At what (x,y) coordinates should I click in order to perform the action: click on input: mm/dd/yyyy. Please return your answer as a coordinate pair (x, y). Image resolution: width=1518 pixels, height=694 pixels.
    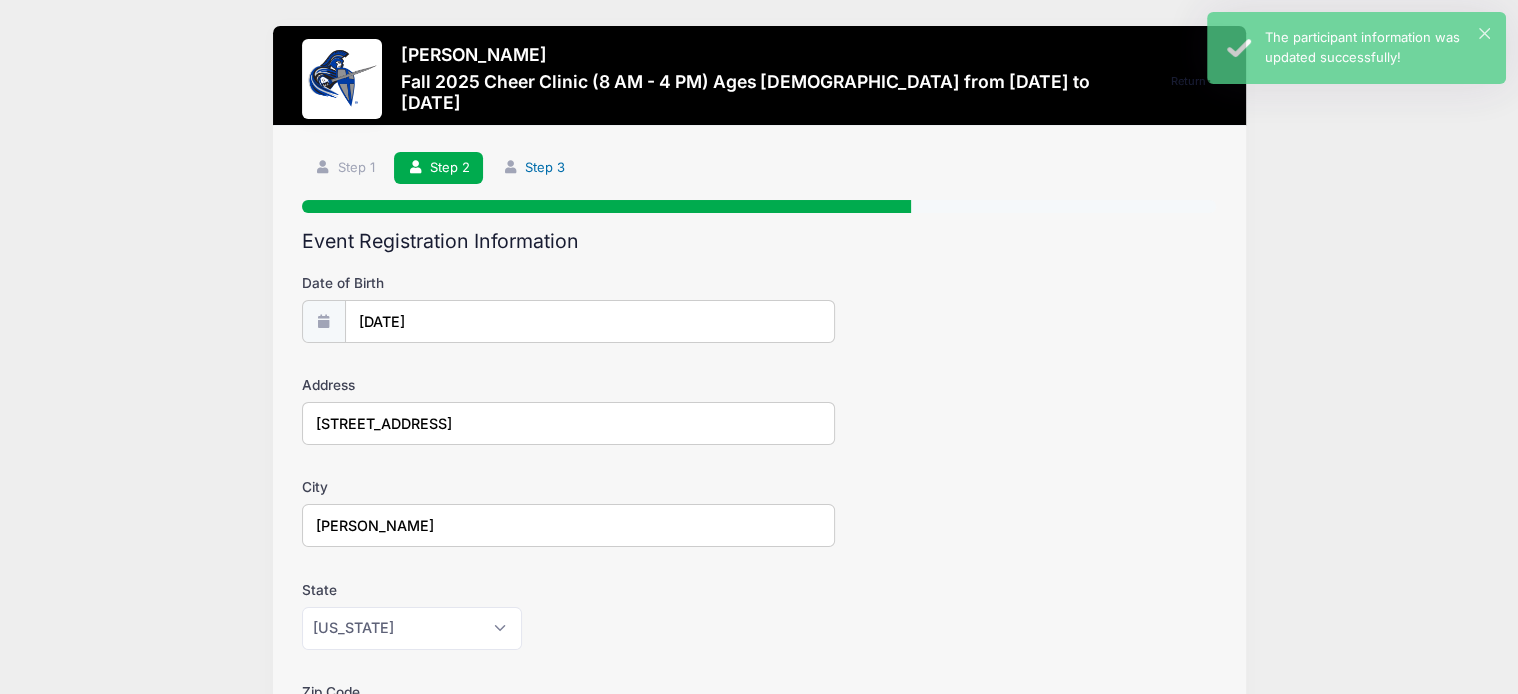
    Looking at the image, I should click on (590, 320).